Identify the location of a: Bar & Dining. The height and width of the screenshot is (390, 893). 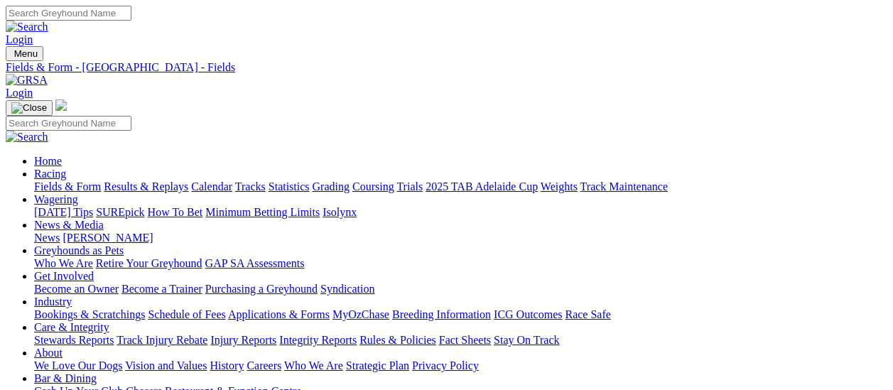
(65, 378).